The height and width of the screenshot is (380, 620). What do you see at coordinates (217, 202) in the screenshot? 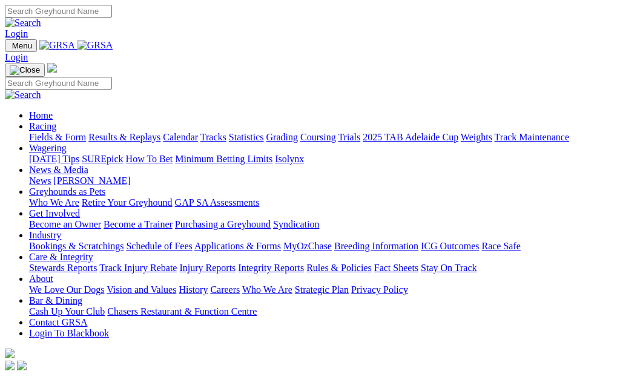
I see `a: GAP SA Assessments` at bounding box center [217, 202].